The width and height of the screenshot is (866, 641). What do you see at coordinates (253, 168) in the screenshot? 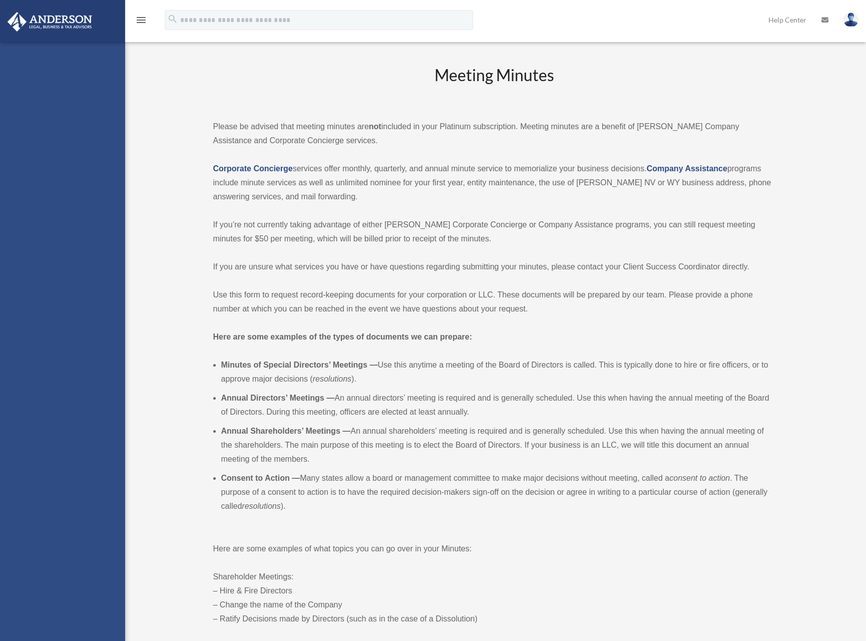
I see `strong: Corporate Concierge` at bounding box center [253, 168].